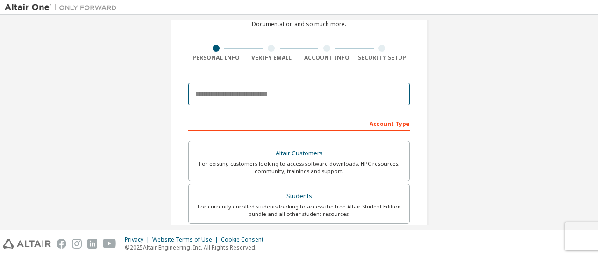 Image resolution: width=598 pixels, height=257 pixels. Describe the element at coordinates (299, 123) in the screenshot. I see `div: Account Type` at that location.